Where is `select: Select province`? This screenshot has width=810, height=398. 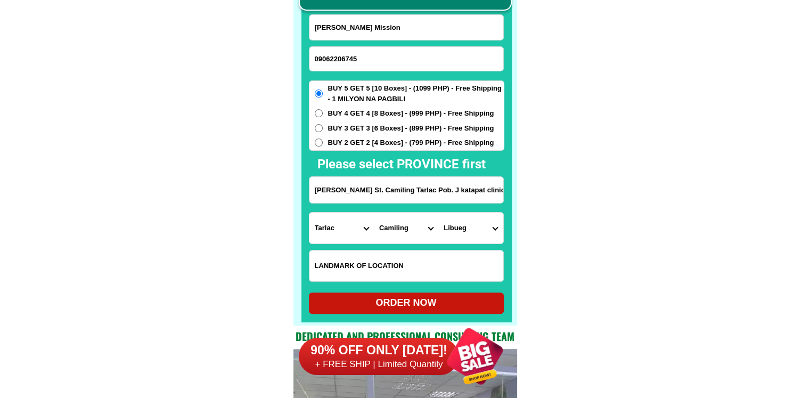 select: Select province is located at coordinates (341, 228).